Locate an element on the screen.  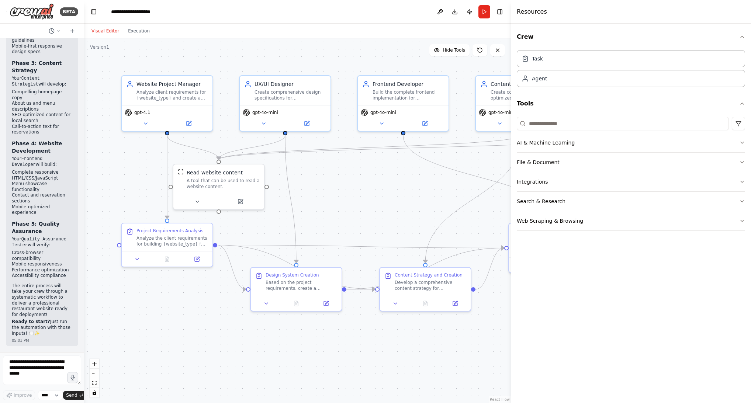
li: Performance optimization is located at coordinates (42, 270).